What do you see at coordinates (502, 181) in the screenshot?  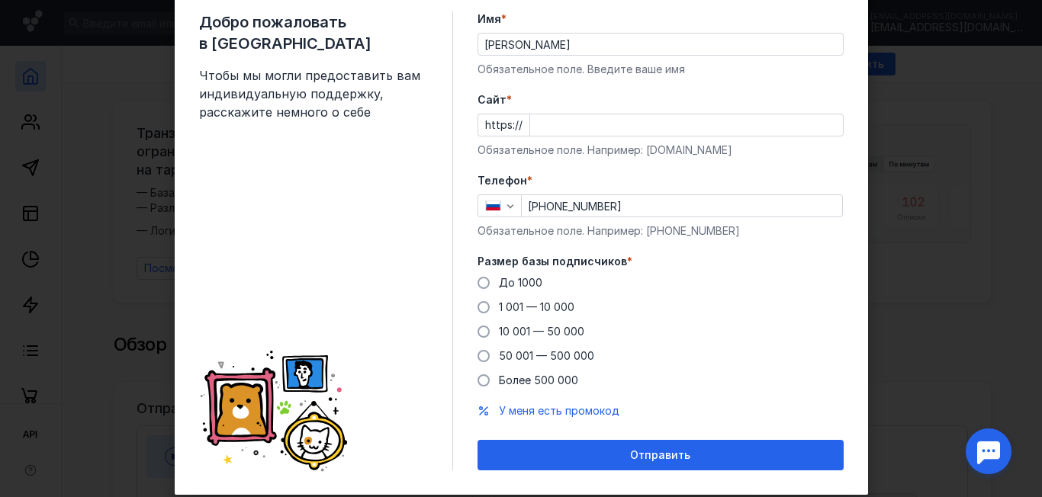 I see `span: Телефон` at bounding box center [502, 181].